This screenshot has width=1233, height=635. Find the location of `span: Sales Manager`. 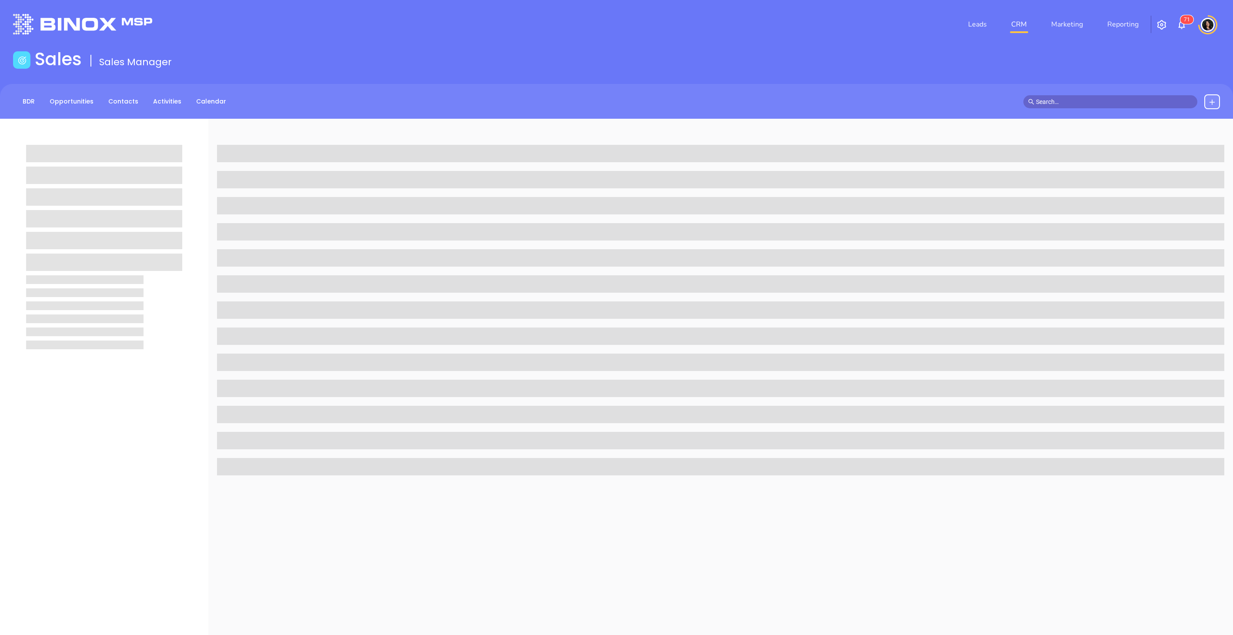

span: Sales Manager is located at coordinates (135, 62).